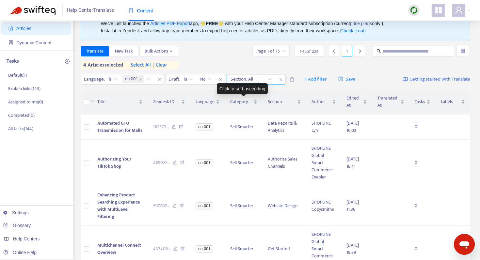  Describe the element at coordinates (124, 51) in the screenshot. I see `span: New Task` at that location.